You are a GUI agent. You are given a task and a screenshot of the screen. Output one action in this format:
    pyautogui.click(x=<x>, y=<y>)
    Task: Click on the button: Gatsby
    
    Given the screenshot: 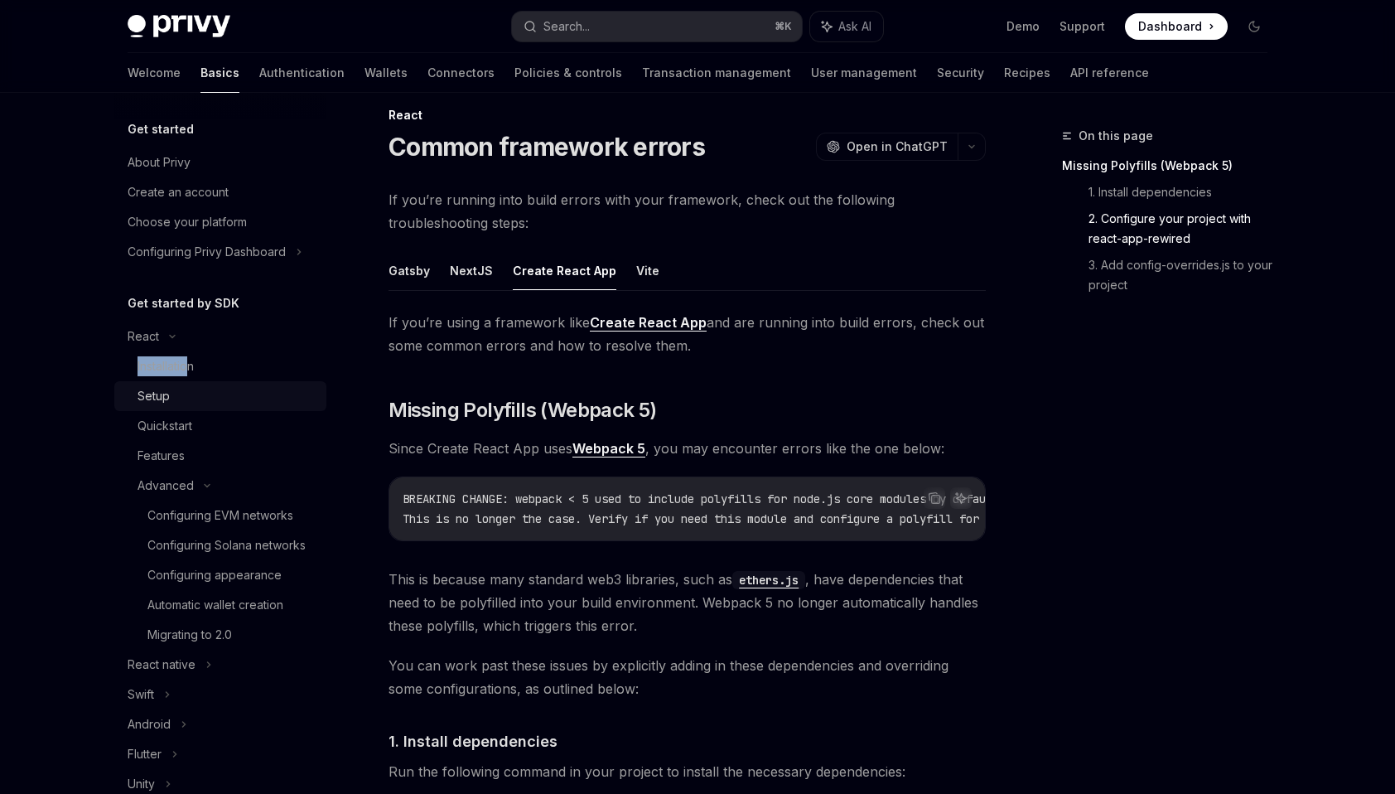 What is the action you would take?
    pyautogui.click(x=409, y=270)
    